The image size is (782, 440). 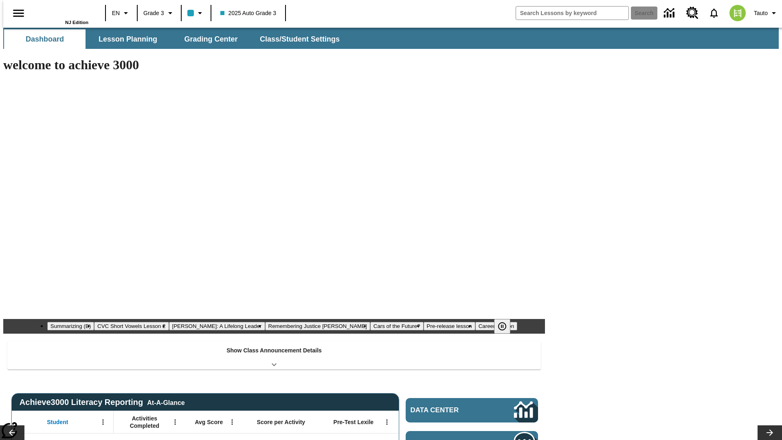 I want to click on h1: welcome to achieve 3000, so click(x=274, y=65).